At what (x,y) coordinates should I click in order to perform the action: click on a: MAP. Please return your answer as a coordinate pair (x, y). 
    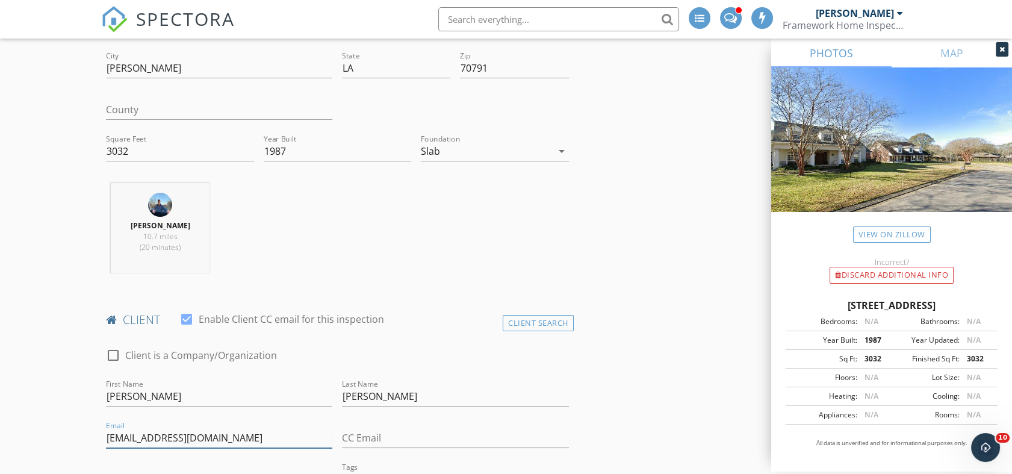
    Looking at the image, I should click on (951, 53).